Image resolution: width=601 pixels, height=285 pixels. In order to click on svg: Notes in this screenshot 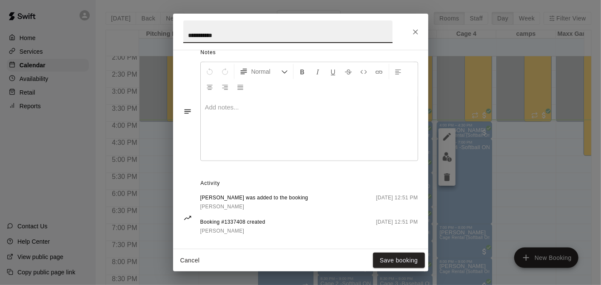, I will do `click(188, 111)`.